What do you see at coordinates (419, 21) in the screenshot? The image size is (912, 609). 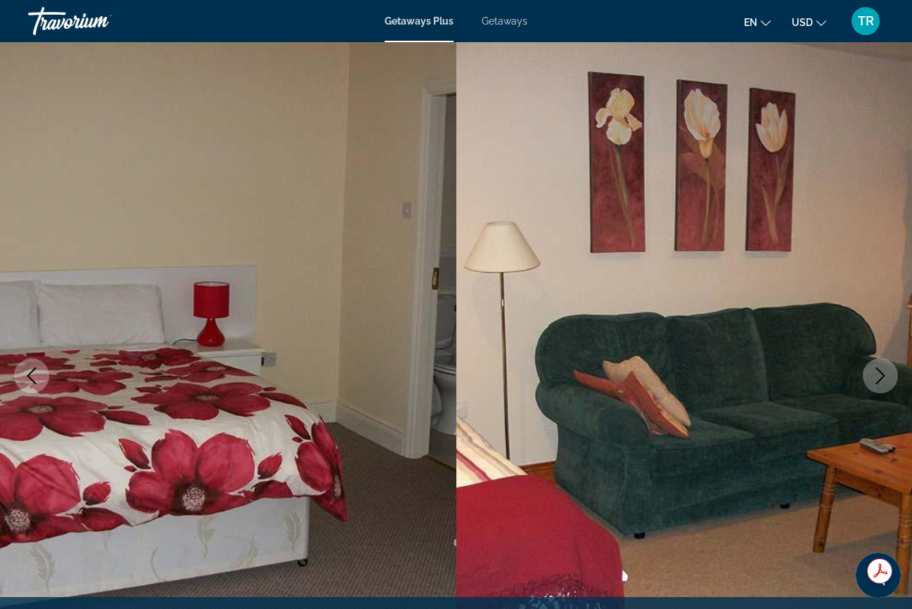 I see `span: Getaways Plus` at bounding box center [419, 21].